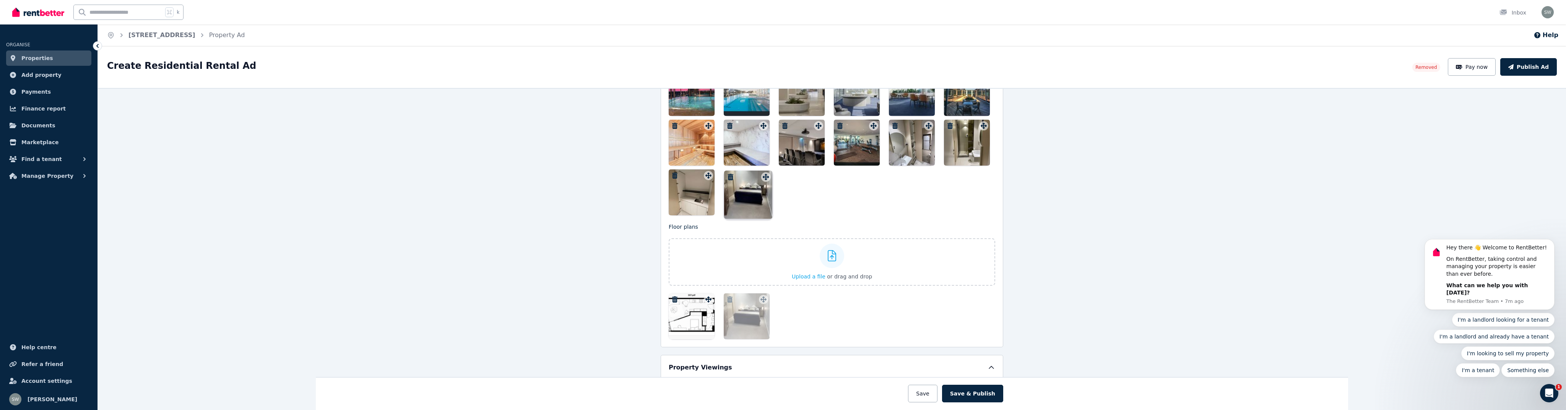  Describe the element at coordinates (84, 94) in the screenshot. I see `div: On RentBetter, taking control and managing your property is easier than ever before.` at that location.